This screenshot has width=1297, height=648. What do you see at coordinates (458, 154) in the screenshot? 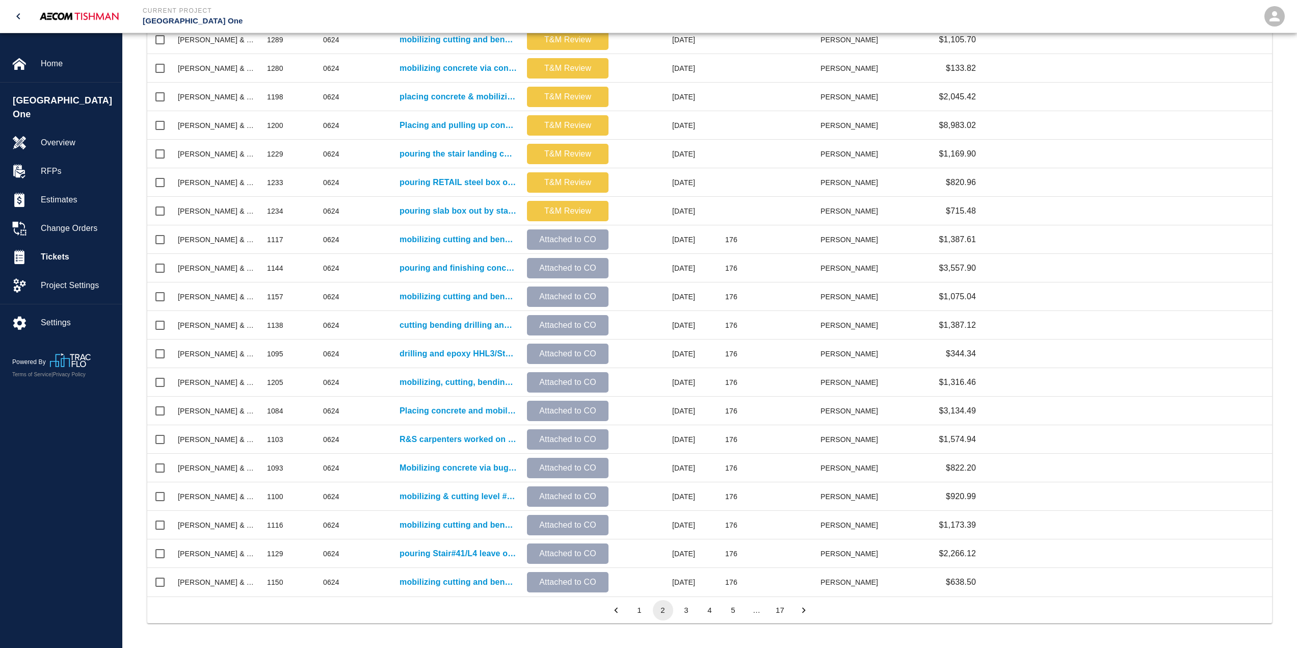
I see `a: pouring the stair landing chopped out in ticket booth two on level #3. This was originally choppe...` at bounding box center [458, 154].